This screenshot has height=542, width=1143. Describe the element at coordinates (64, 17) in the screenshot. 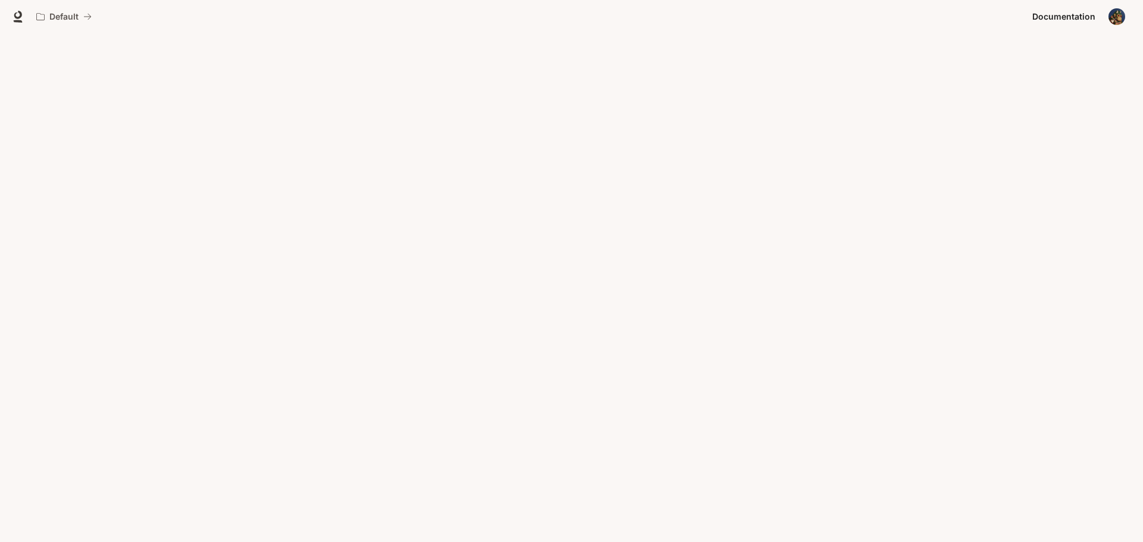

I see `p: Default` at that location.